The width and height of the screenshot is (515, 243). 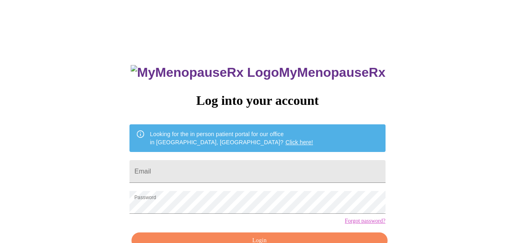 I want to click on img: MyMenopauseRx Logo, so click(x=205, y=72).